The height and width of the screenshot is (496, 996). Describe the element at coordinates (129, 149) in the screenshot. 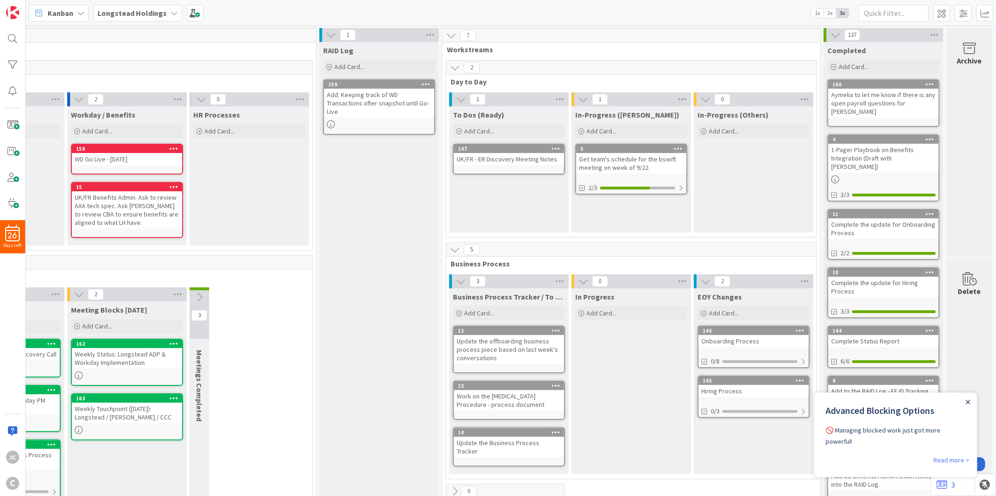

I see `div: 158` at that location.